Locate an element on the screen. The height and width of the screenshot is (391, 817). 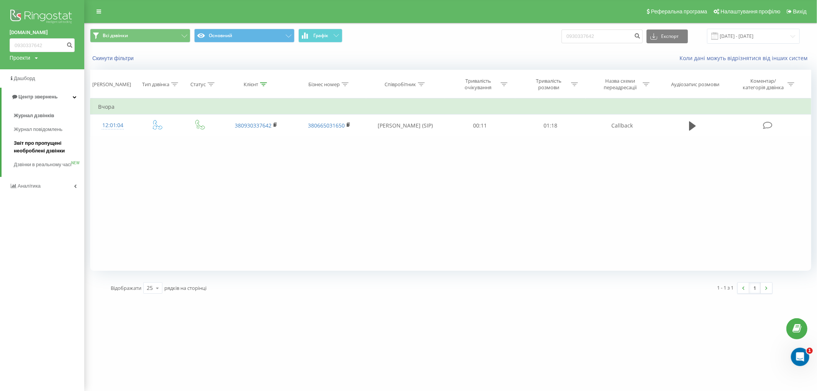
div: Тривалість очікування is located at coordinates (478, 84).